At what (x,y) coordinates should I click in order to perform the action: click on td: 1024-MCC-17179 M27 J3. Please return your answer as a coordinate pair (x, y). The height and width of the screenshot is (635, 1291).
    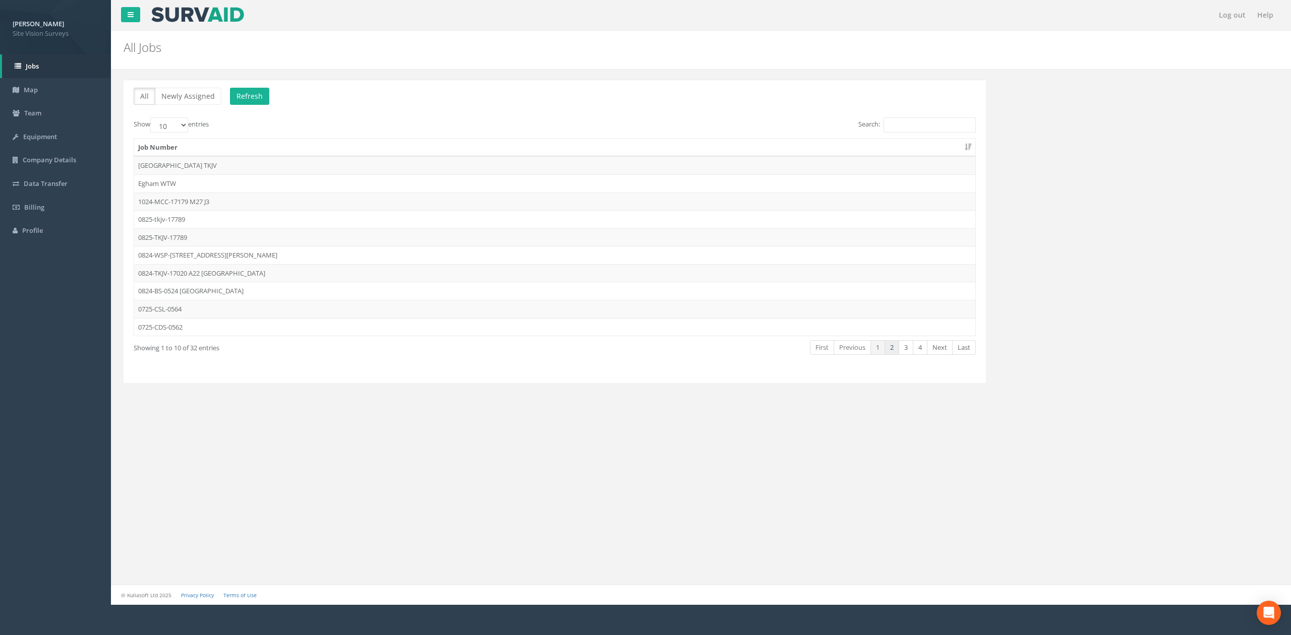
    Looking at the image, I should click on (555, 202).